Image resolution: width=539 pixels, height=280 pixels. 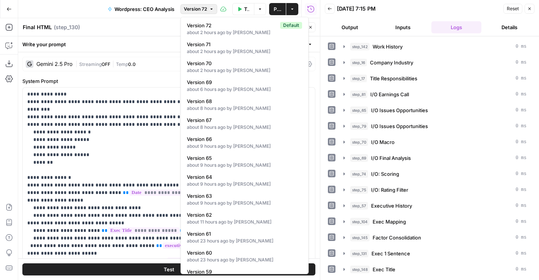 I want to click on button: Test Workflow, so click(x=243, y=9).